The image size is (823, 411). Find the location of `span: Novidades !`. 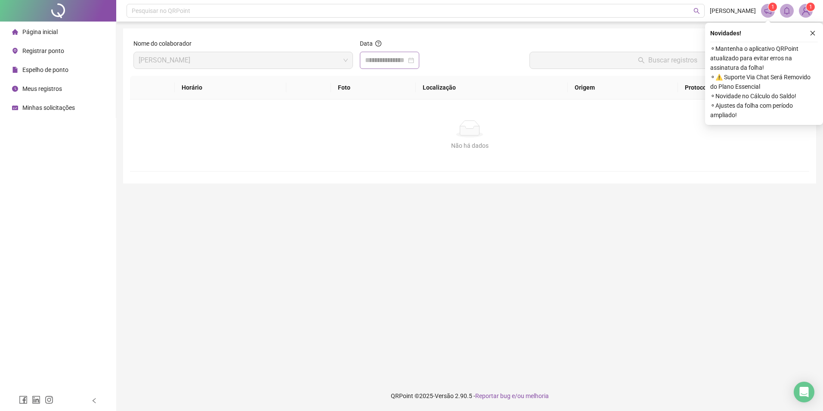

span: Novidades ! is located at coordinates (726, 33).